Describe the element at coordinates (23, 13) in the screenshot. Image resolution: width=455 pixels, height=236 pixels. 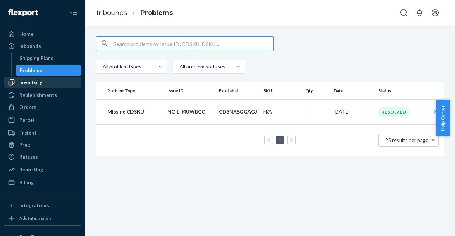
I see `img: Flexport logo` at that location.